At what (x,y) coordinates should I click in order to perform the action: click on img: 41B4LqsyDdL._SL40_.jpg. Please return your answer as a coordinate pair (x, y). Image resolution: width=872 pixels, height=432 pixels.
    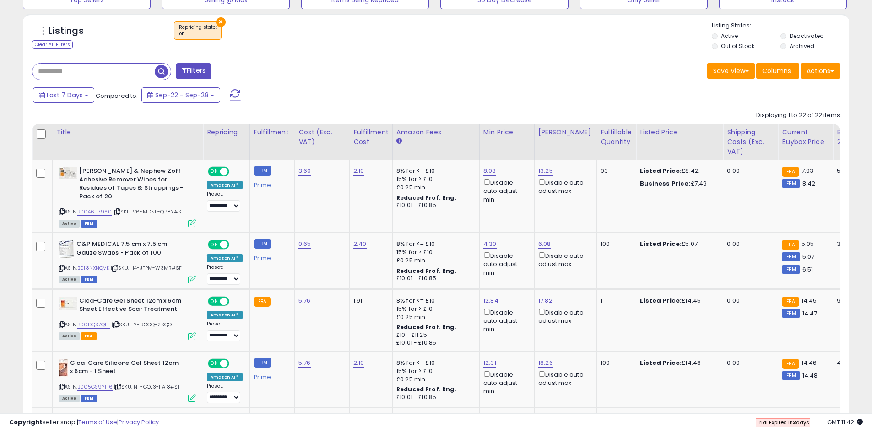
    Looking at the image, I should click on (66, 249).